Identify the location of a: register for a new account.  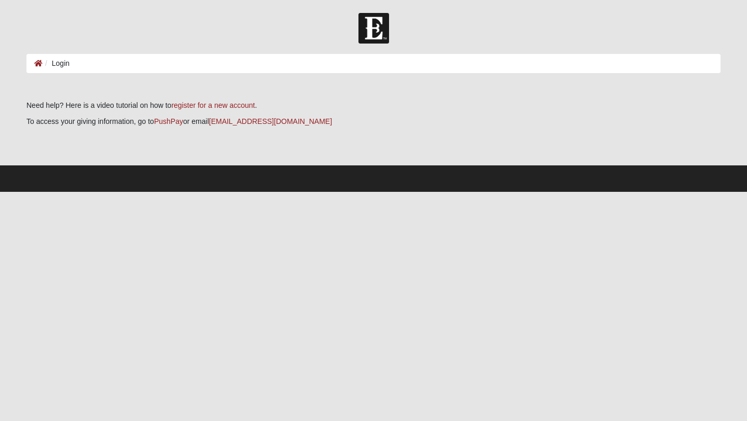
(213, 105).